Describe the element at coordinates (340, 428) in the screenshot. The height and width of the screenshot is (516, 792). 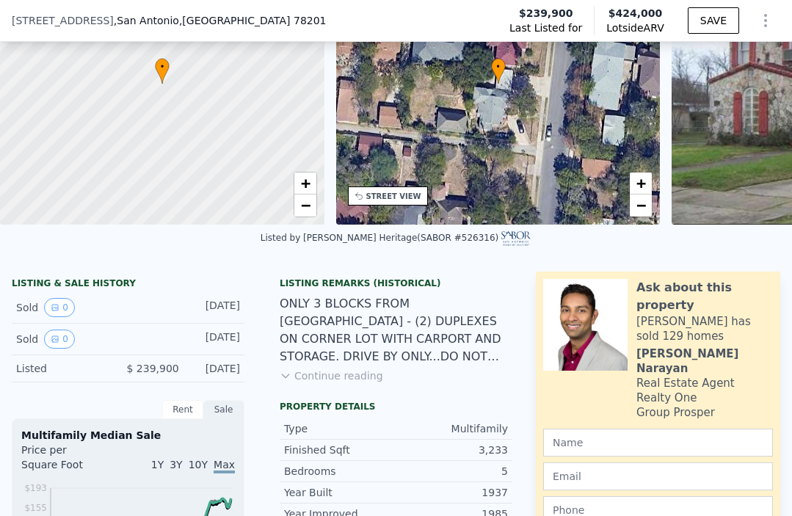
I see `div: Type` at that location.